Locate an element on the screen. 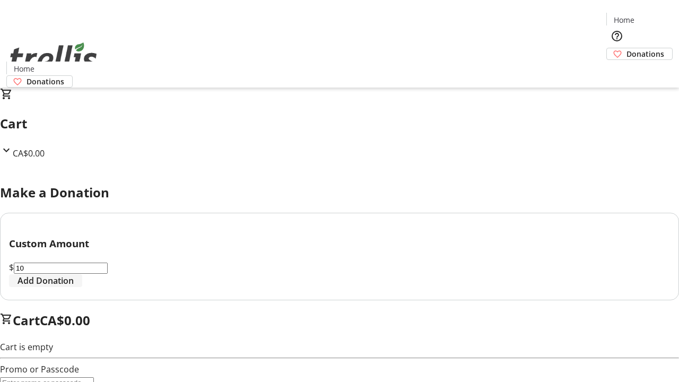  button: Cart is located at coordinates (617, 71).